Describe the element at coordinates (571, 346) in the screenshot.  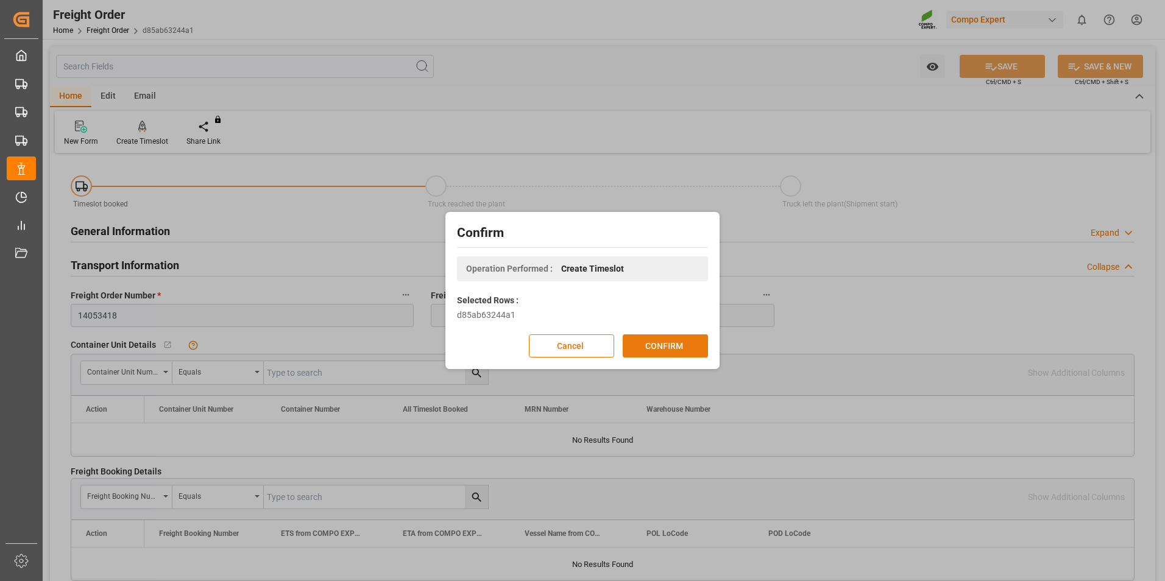
I see `button: Cancel` at that location.